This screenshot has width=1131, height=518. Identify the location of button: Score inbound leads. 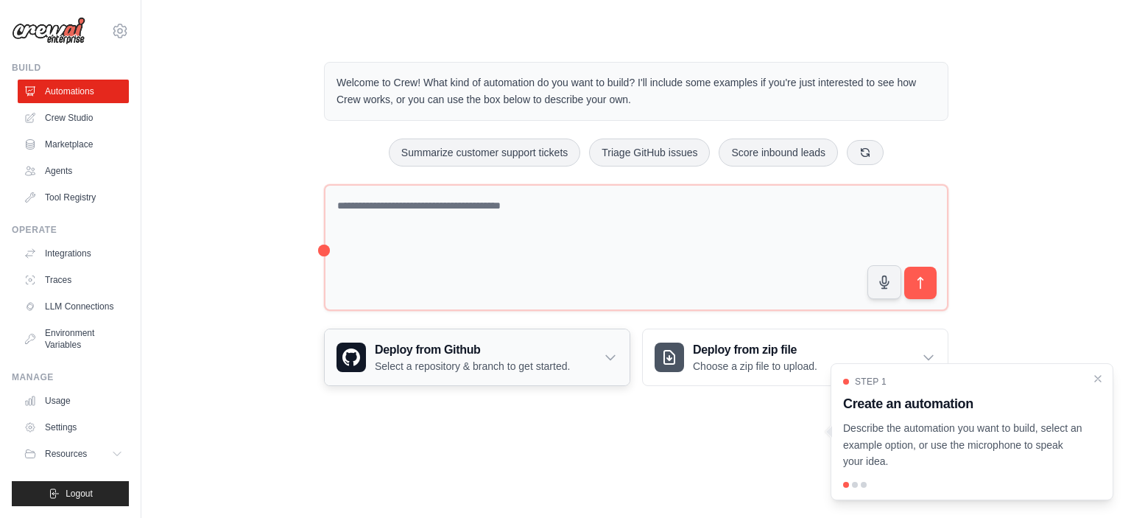
(779, 152).